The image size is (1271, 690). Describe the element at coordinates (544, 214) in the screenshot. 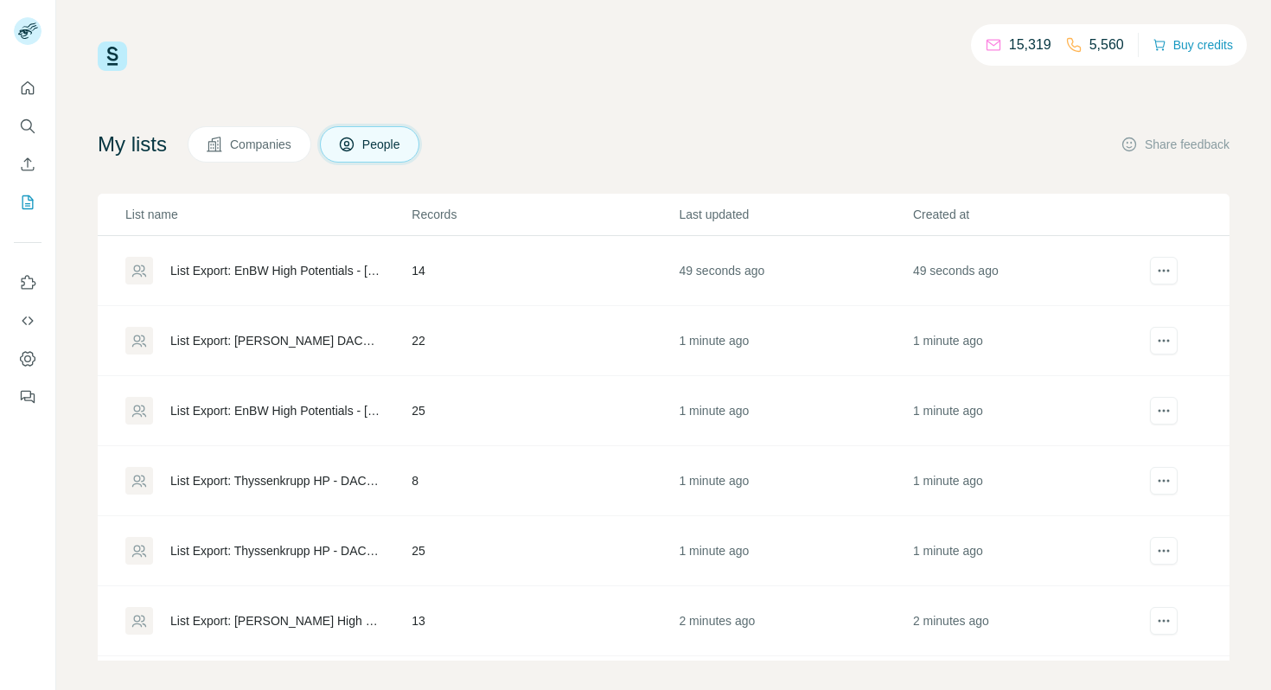

I see `p: Records` at that location.